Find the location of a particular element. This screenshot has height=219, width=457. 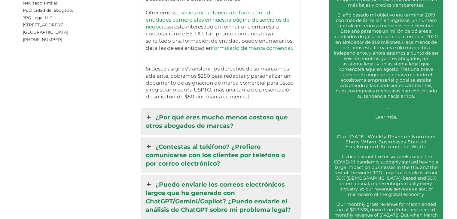

a: formulario de marca comercial is located at coordinates (252, 48).